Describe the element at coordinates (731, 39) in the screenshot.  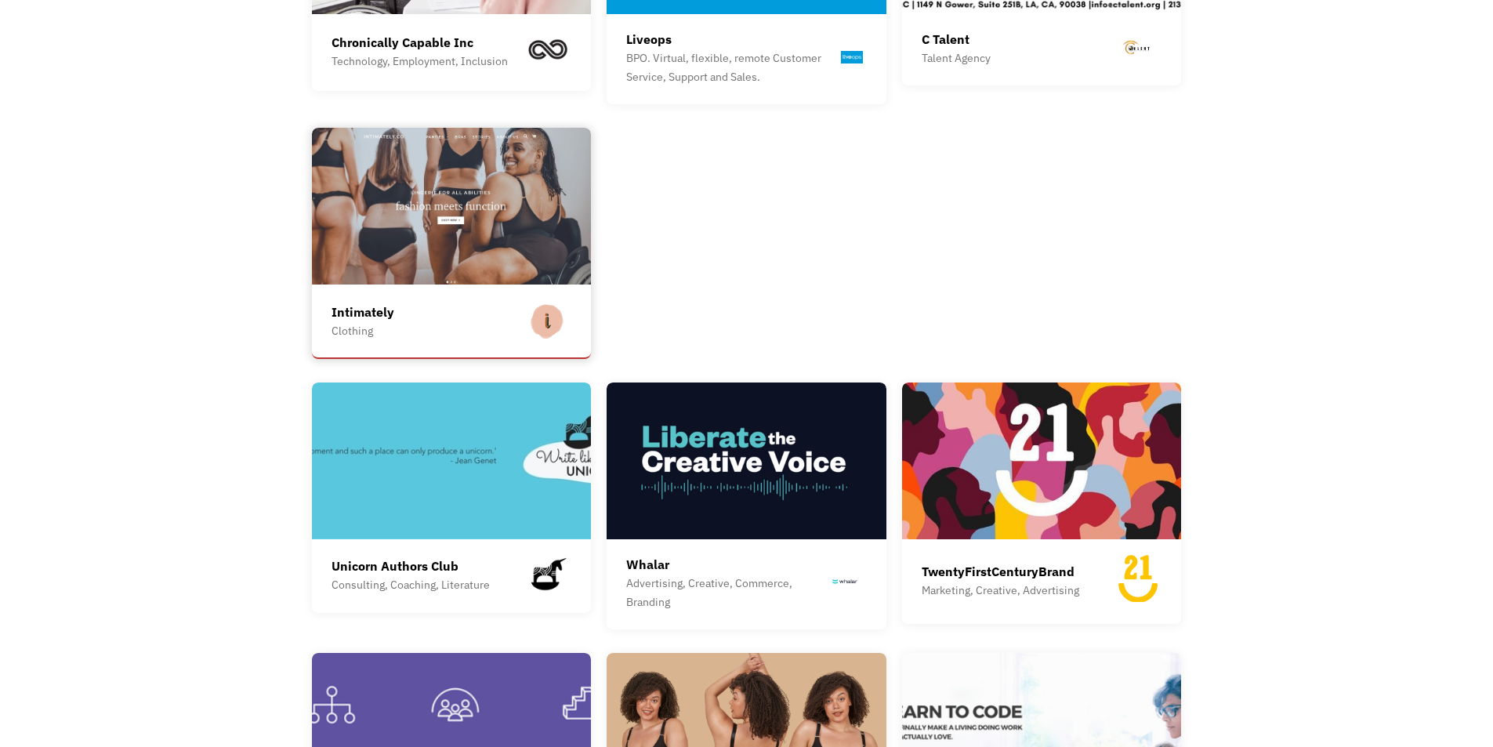
I see `div: Liveops` at that location.